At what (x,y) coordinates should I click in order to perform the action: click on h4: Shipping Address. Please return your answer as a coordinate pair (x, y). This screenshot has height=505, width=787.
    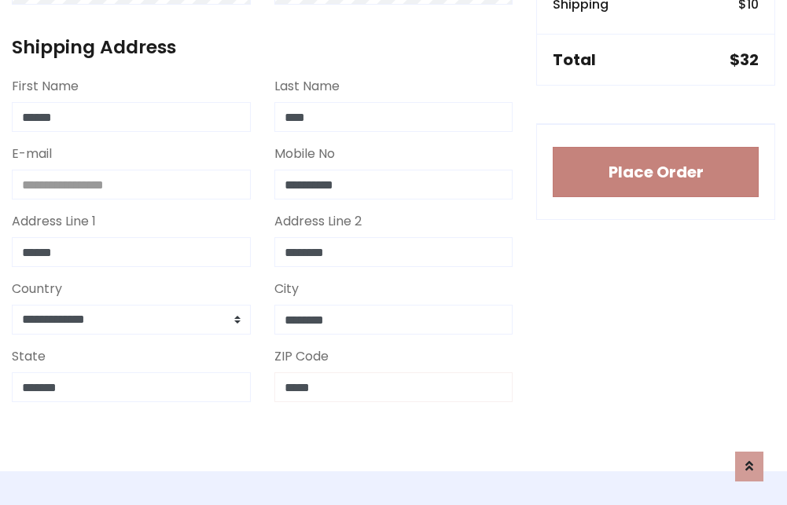
    Looking at the image, I should click on (262, 47).